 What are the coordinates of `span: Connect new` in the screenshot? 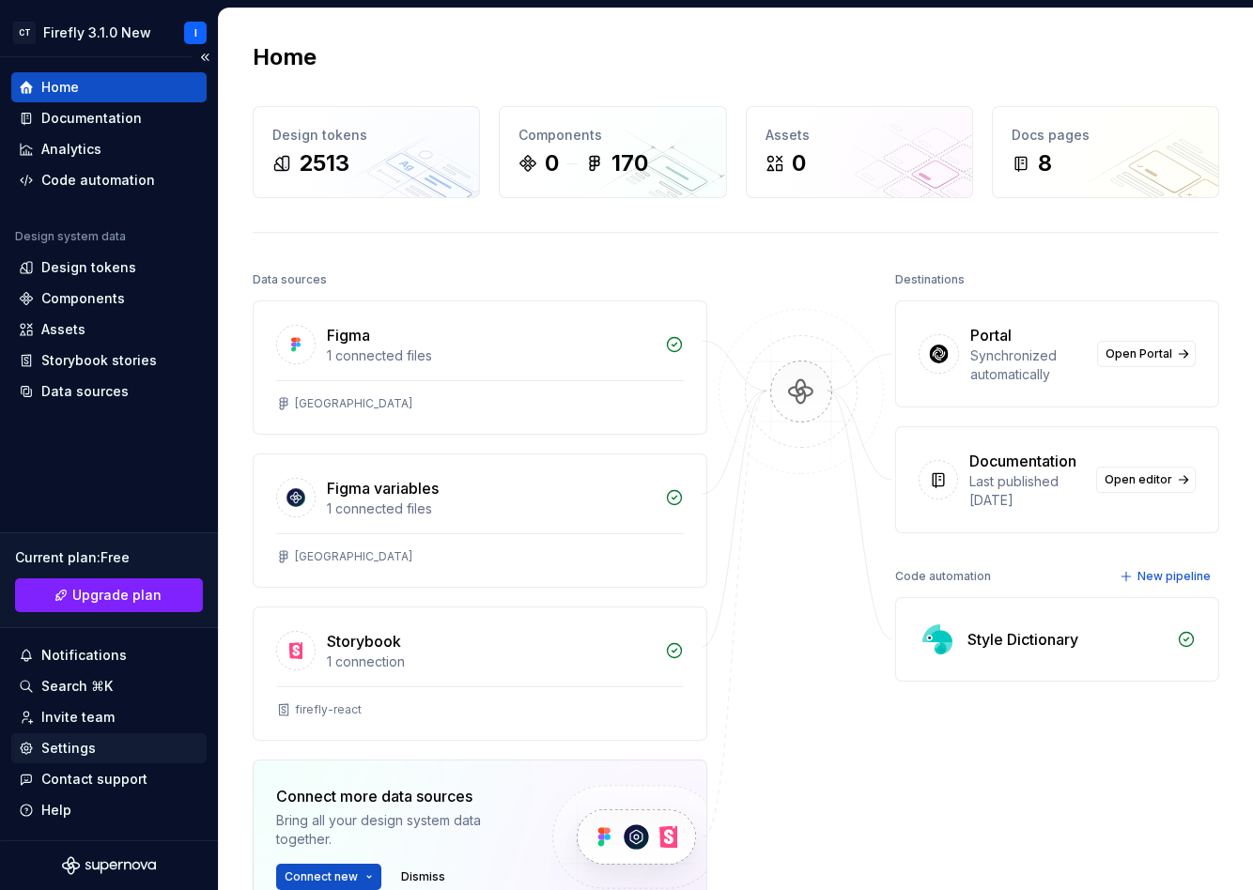 It's located at (321, 877).